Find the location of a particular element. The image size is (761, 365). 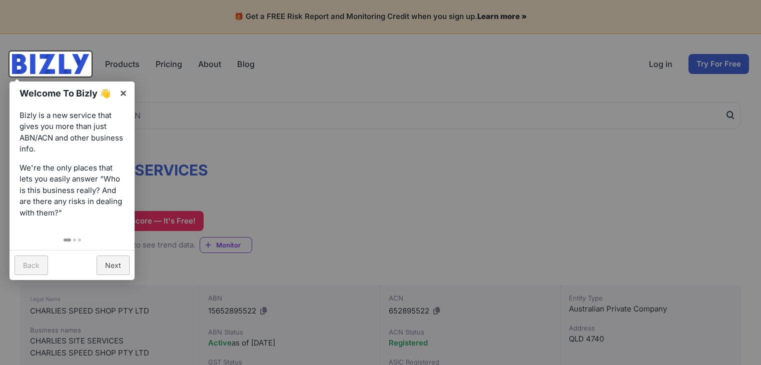

a: Back is located at coordinates (31, 265).